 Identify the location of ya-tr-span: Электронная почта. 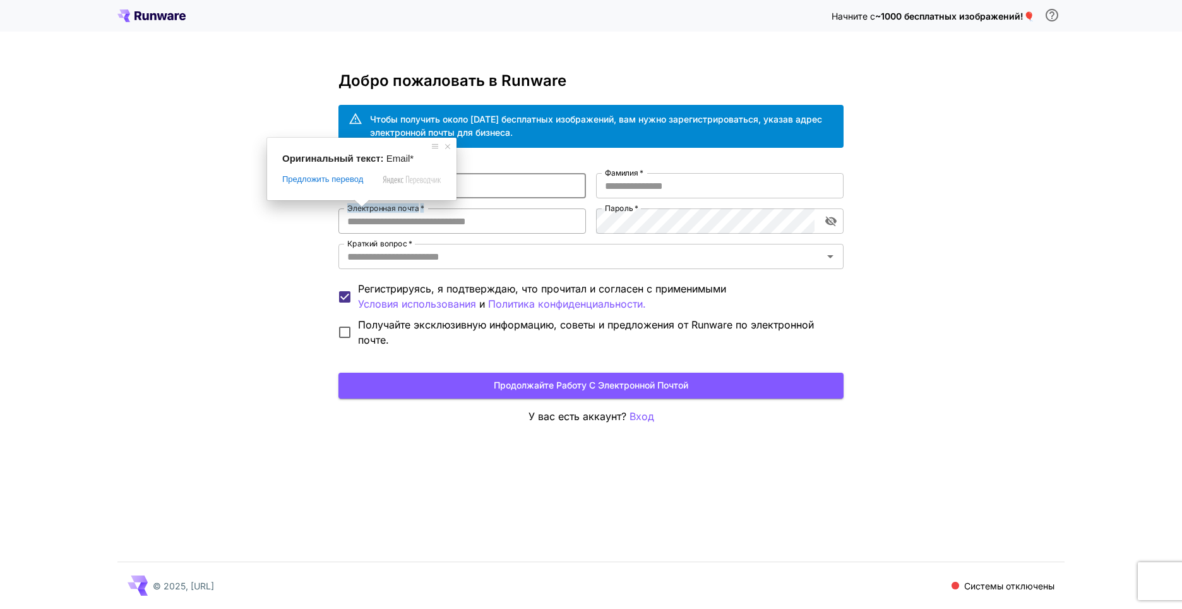
(383, 208).